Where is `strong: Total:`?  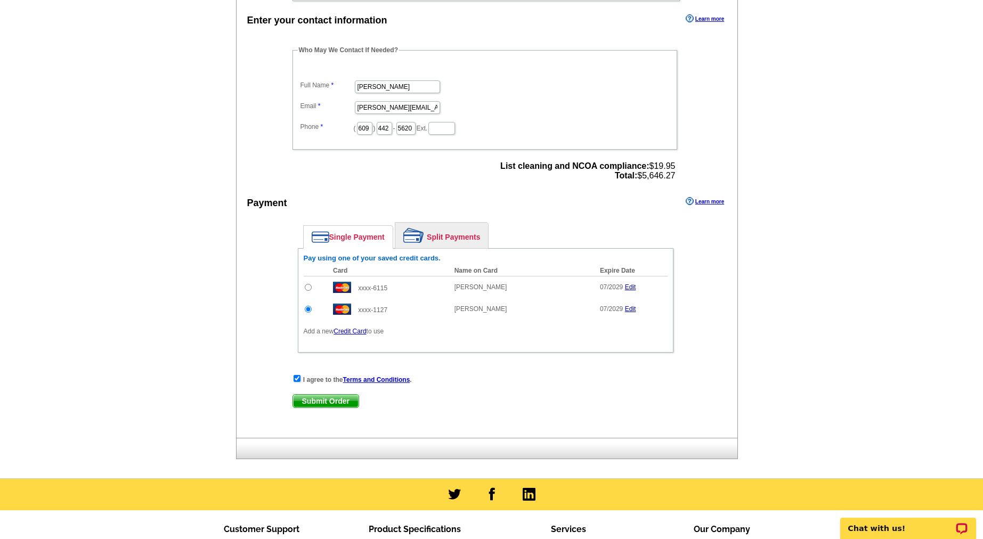
strong: Total: is located at coordinates (626, 175).